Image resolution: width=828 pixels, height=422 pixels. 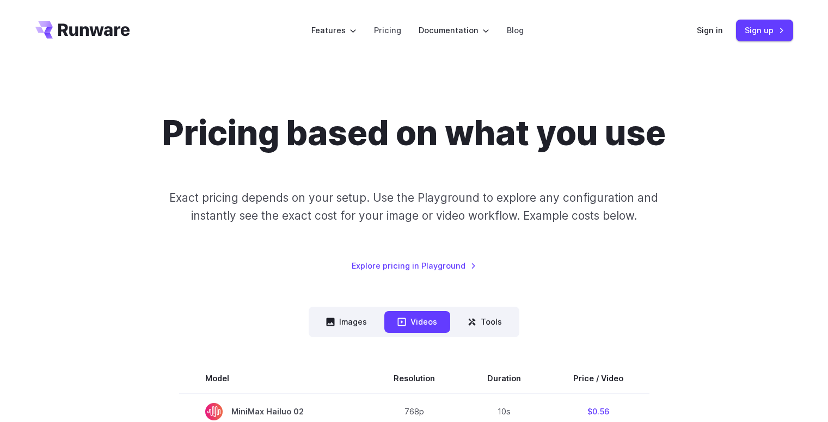 What do you see at coordinates (484, 322) in the screenshot?
I see `button: Tools` at bounding box center [484, 322].